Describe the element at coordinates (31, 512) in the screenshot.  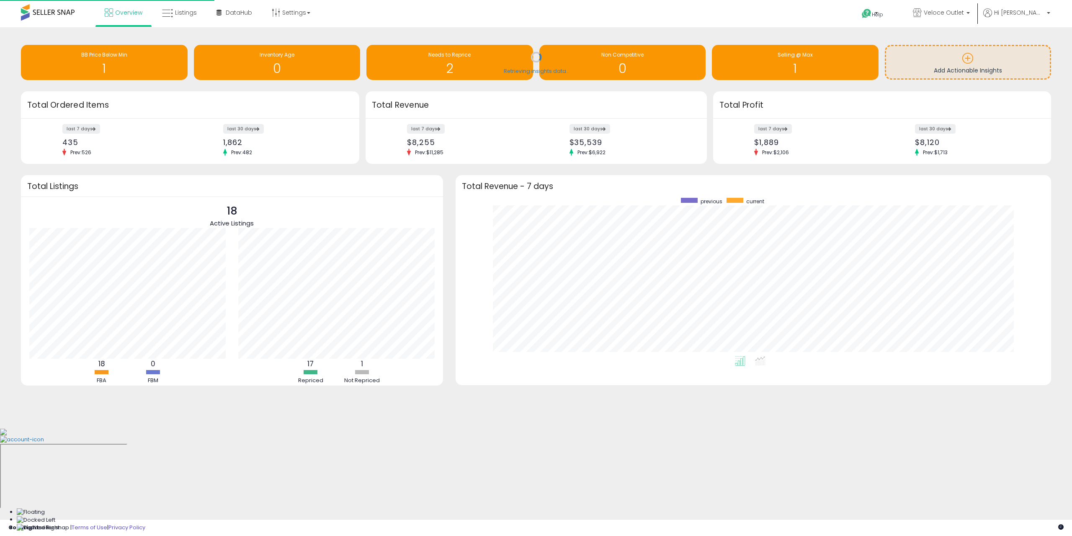
I see `img: Floating` at that location.